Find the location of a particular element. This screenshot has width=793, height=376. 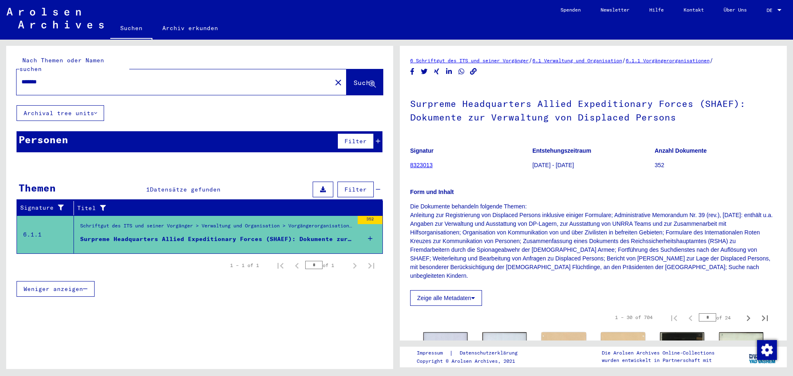

span: 1 is located at coordinates (148, 190).